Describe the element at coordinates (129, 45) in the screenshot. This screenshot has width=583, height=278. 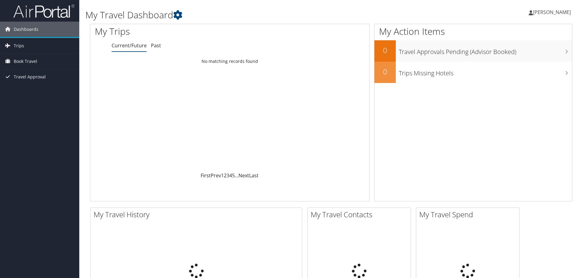
I see `a: Current/Future` at that location.